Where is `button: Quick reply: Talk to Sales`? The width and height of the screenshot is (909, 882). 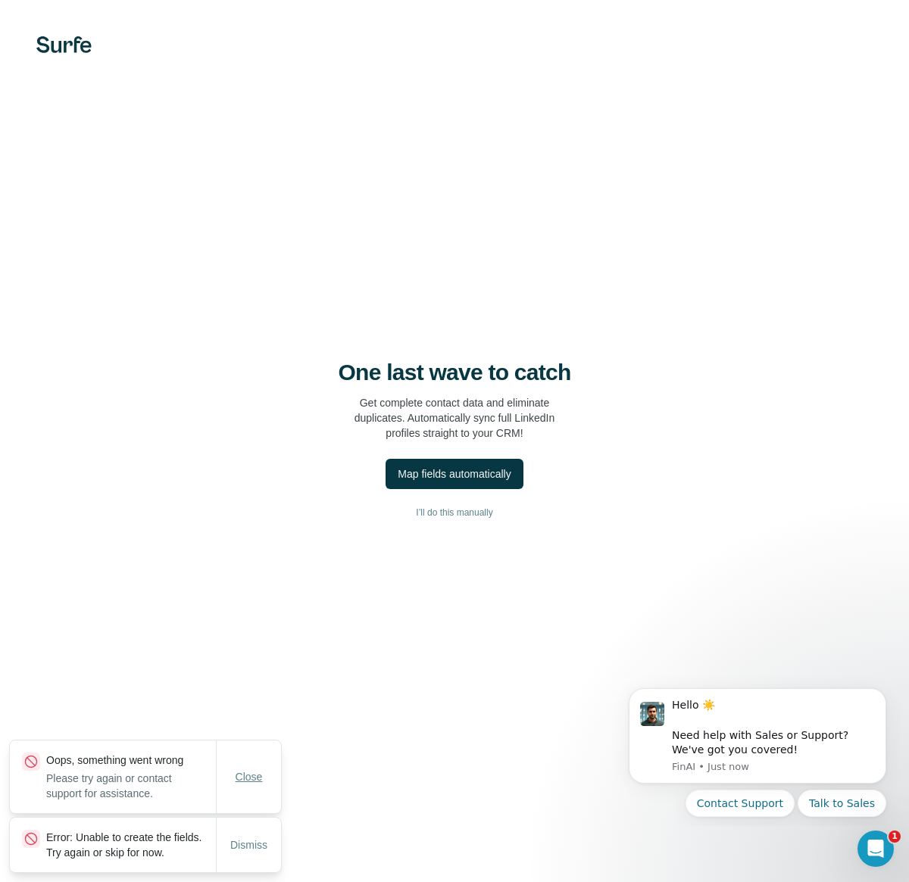 button: Quick reply: Talk to Sales is located at coordinates (235, 129).